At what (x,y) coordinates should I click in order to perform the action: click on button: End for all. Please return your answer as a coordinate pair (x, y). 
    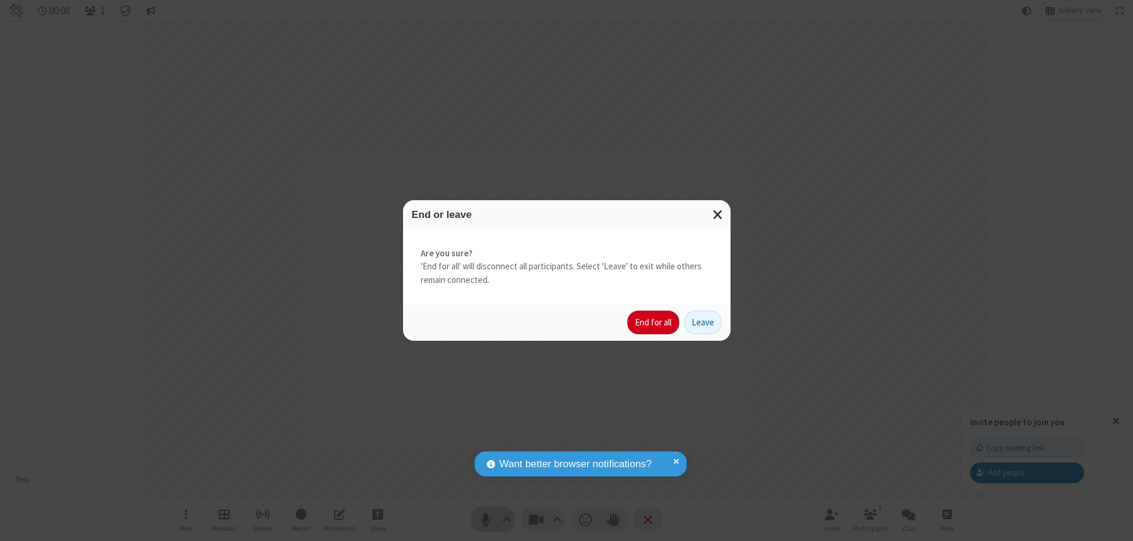
    Looking at the image, I should click on (653, 322).